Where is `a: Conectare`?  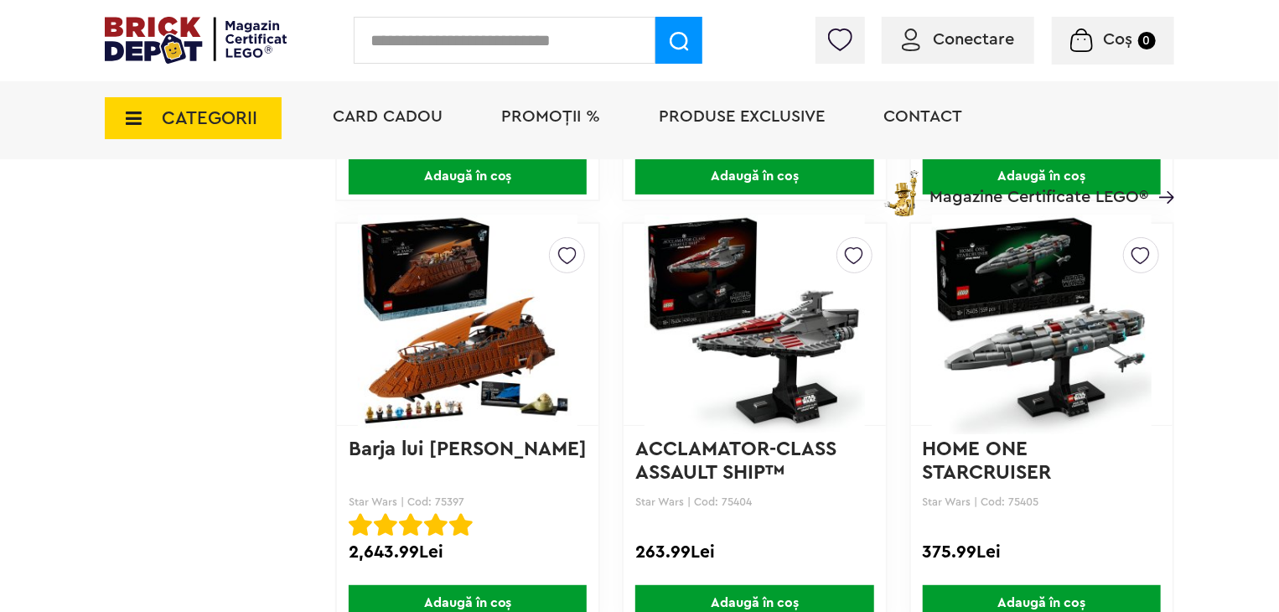 a: Conectare is located at coordinates (958, 39).